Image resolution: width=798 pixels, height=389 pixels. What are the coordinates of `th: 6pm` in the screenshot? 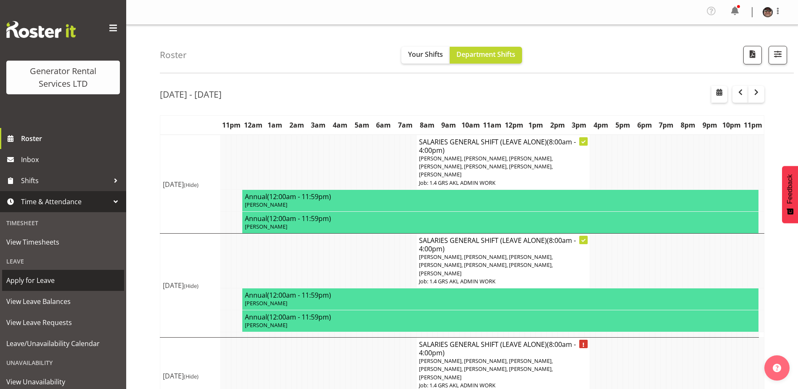 It's located at (645, 125).